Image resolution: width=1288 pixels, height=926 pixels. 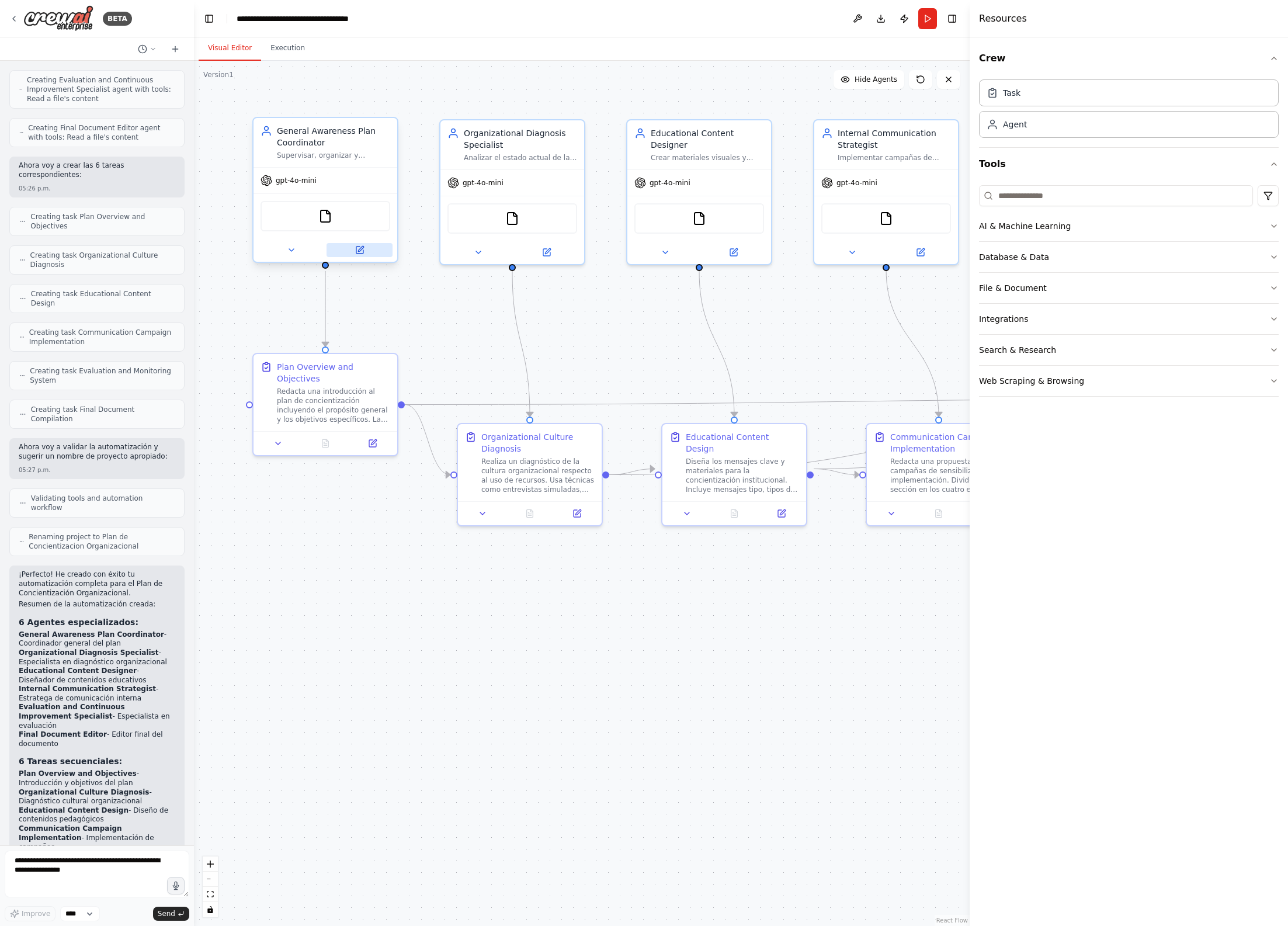 I want to click on div: Communication Campaign ImplementationRedacta una propuesta para las campañas de sensibilización e..., so click(x=939, y=474).